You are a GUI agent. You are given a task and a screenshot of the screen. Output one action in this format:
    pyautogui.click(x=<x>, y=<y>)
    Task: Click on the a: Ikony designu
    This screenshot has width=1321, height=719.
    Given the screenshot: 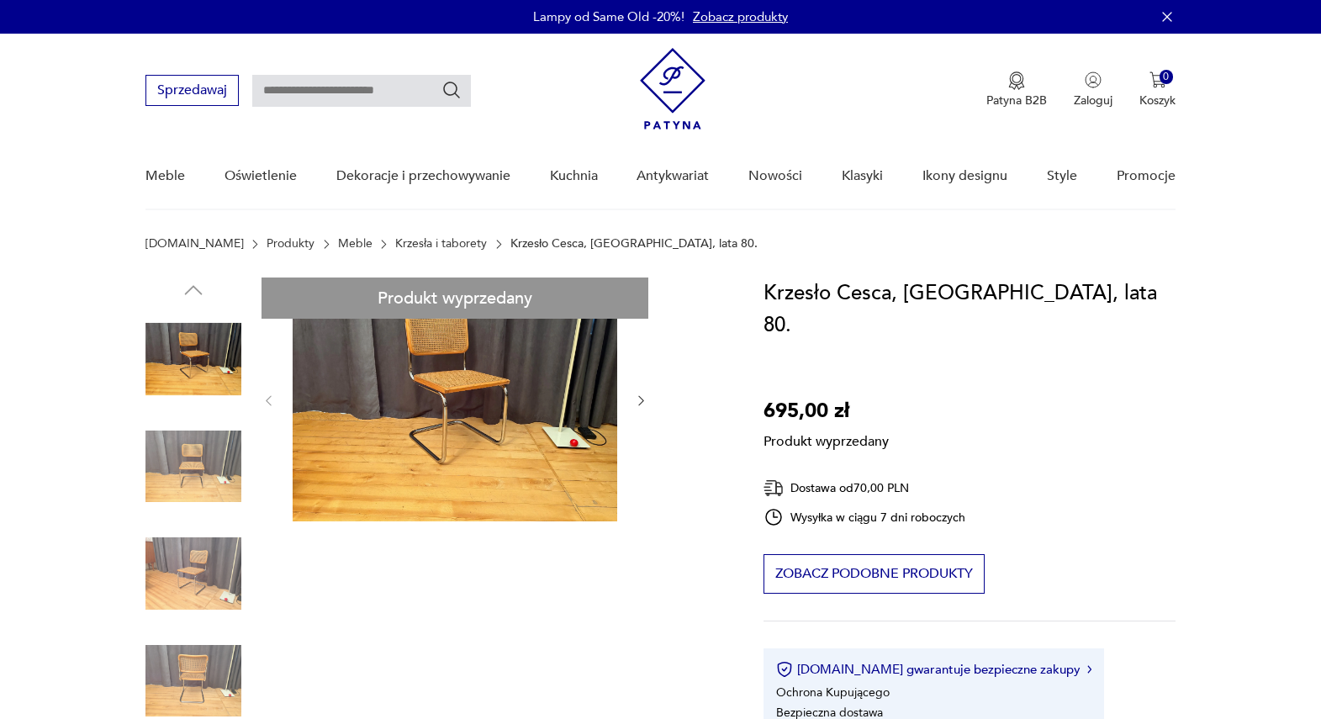 What is the action you would take?
    pyautogui.click(x=965, y=176)
    